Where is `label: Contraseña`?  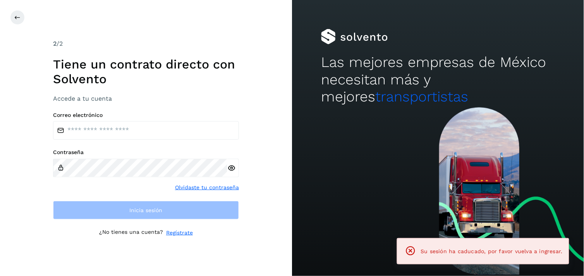 label: Contraseña is located at coordinates (146, 152).